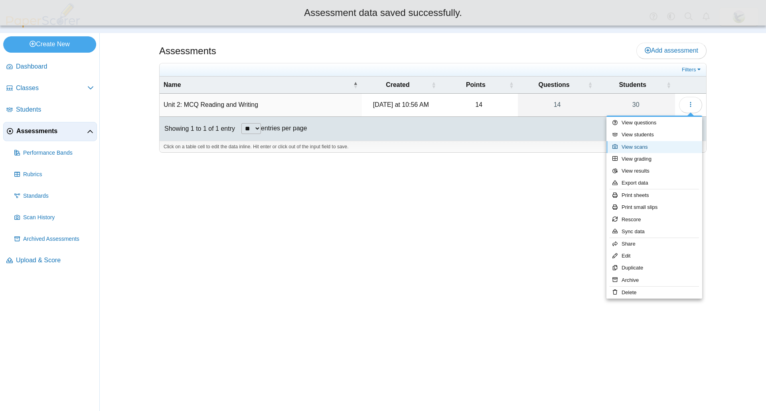 This screenshot has height=411, width=766. What do you see at coordinates (54, 153) in the screenshot?
I see `a: Performance Bands` at bounding box center [54, 153].